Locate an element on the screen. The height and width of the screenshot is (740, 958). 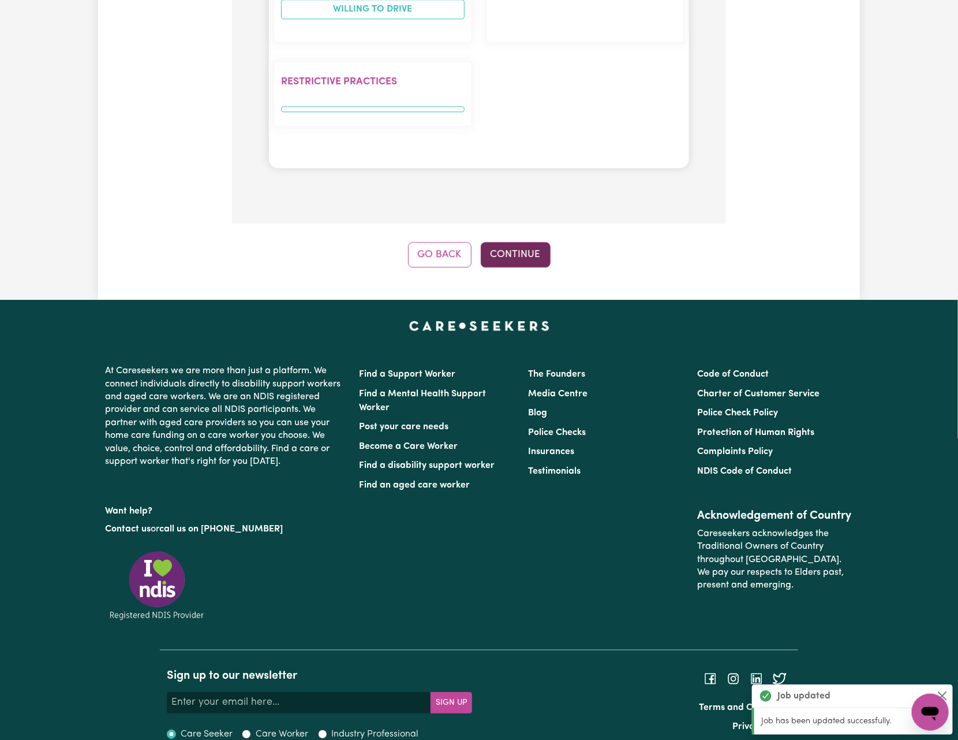
a: Testimonials is located at coordinates (554, 471).